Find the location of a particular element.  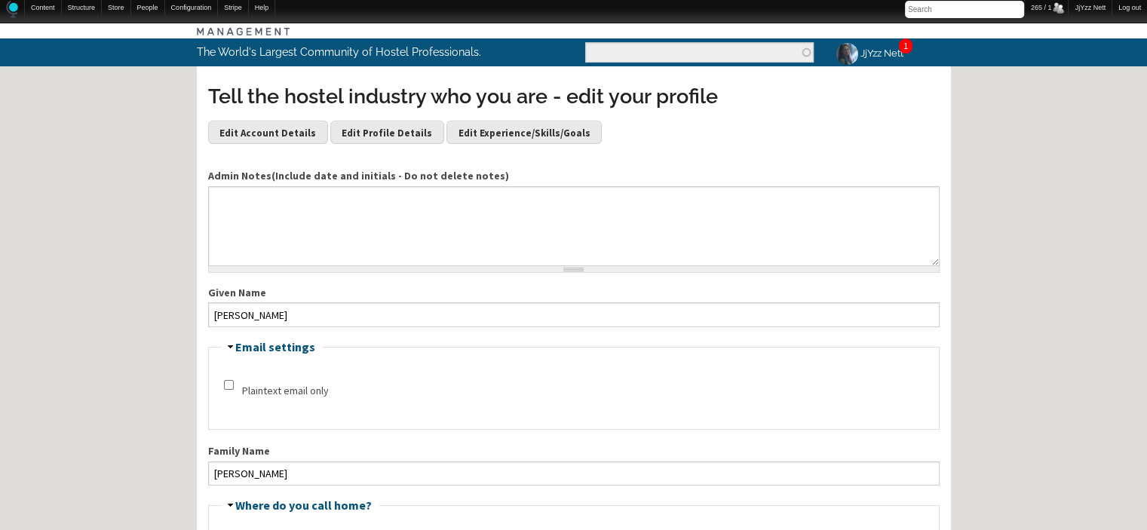

a: Edit Profile Details is located at coordinates (387, 132).